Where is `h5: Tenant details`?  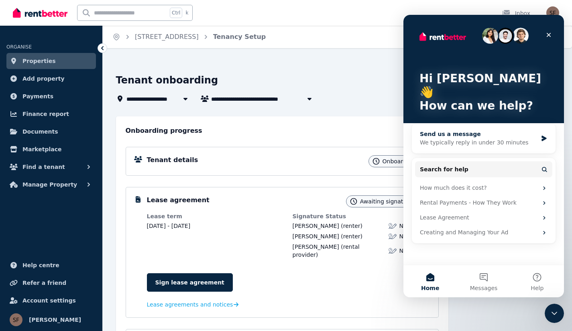
h5: Tenant details is located at coordinates (173, 160).